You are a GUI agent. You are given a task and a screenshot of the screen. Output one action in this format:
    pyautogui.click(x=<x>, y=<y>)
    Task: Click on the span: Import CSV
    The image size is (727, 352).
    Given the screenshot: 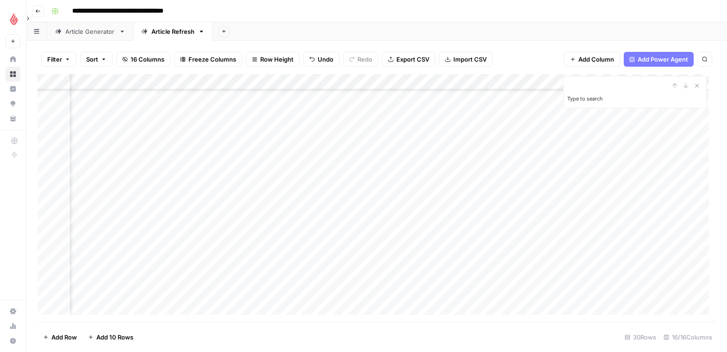 What is the action you would take?
    pyautogui.click(x=470, y=59)
    